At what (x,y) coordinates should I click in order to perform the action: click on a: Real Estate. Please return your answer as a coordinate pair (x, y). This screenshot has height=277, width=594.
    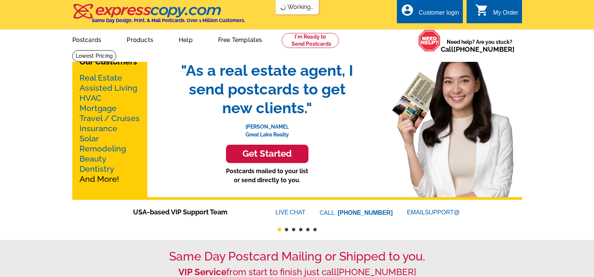
    Looking at the image, I should click on (101, 78).